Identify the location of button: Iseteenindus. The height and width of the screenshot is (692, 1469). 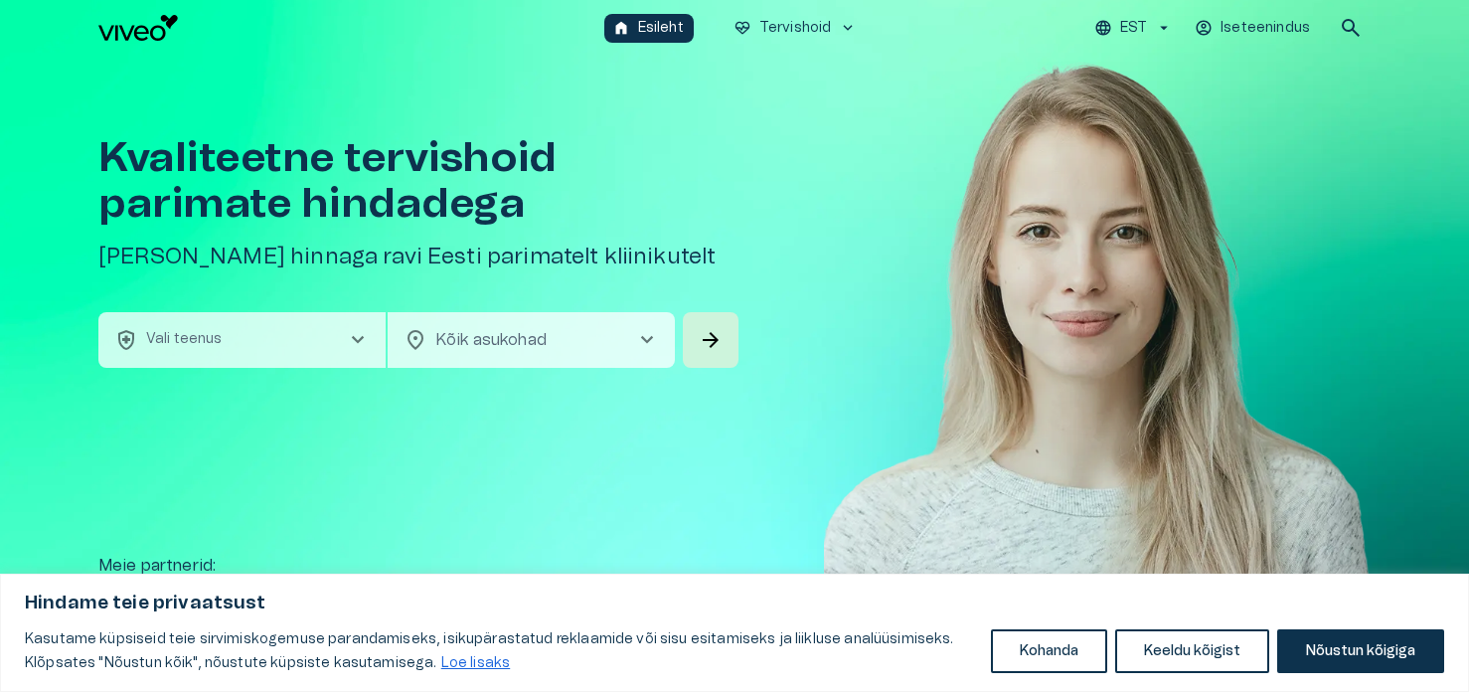
(1254, 28).